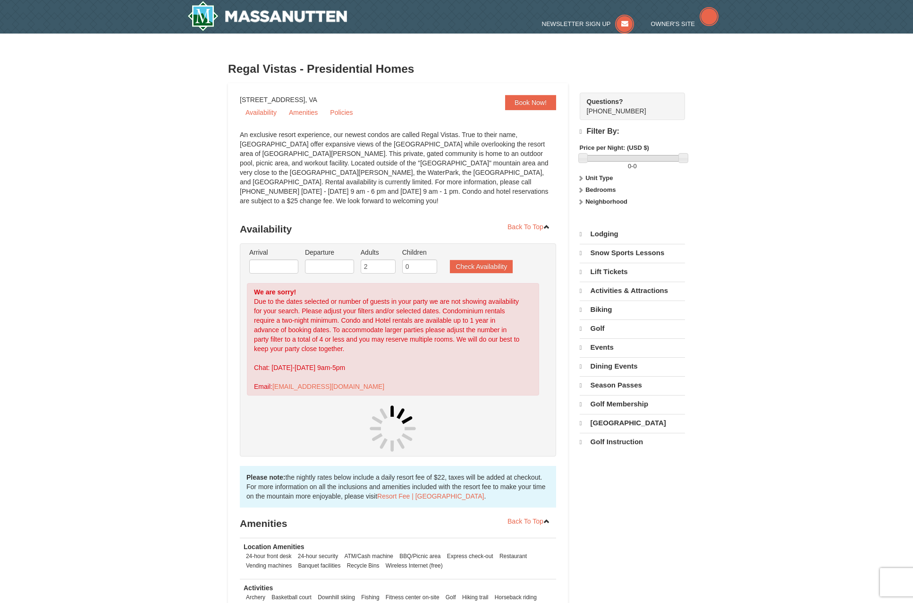 The width and height of the screenshot is (913, 603). I want to click on label: Children, so click(420, 252).